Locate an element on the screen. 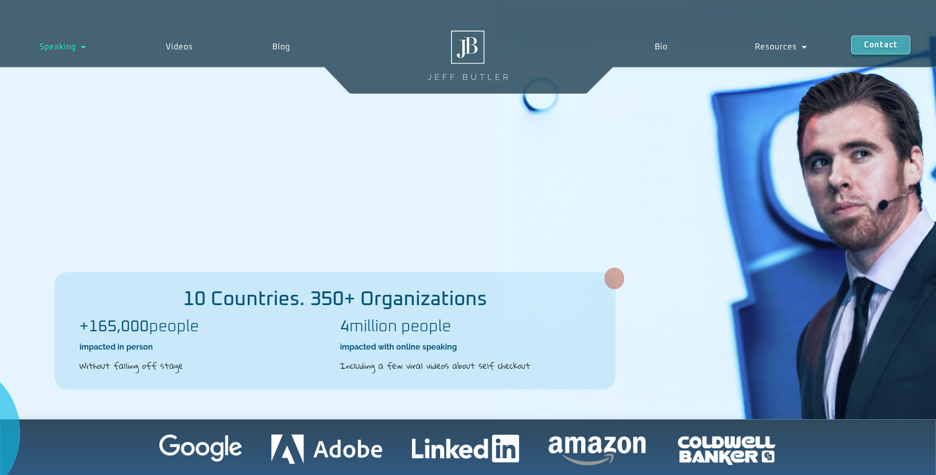 The height and width of the screenshot is (475, 936). h2: Without falling off stage is located at coordinates (205, 366).